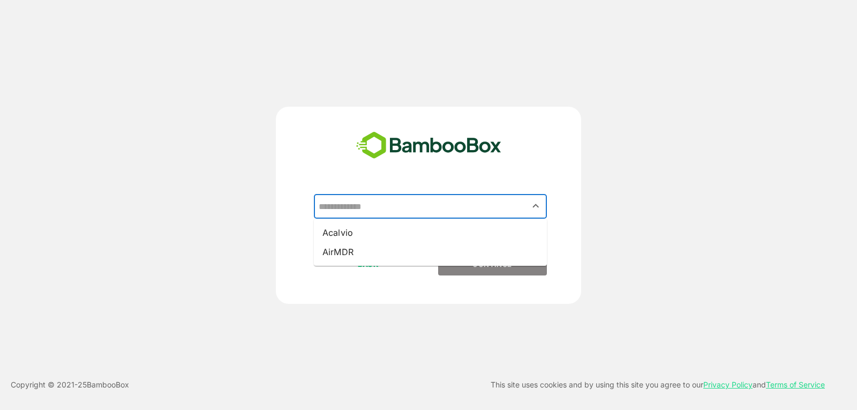 This screenshot has height=410, width=857. What do you see at coordinates (429, 146) in the screenshot?
I see `img: bamboobox` at bounding box center [429, 146].